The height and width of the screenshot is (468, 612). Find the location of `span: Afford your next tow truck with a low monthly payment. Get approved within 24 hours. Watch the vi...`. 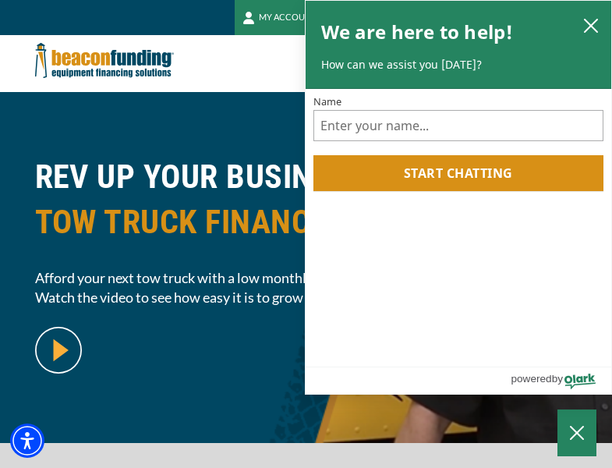

span: Afford your next tow truck with a low monthly payment. Get approved within 24 hours. Watch the vi... is located at coordinates (306, 288).